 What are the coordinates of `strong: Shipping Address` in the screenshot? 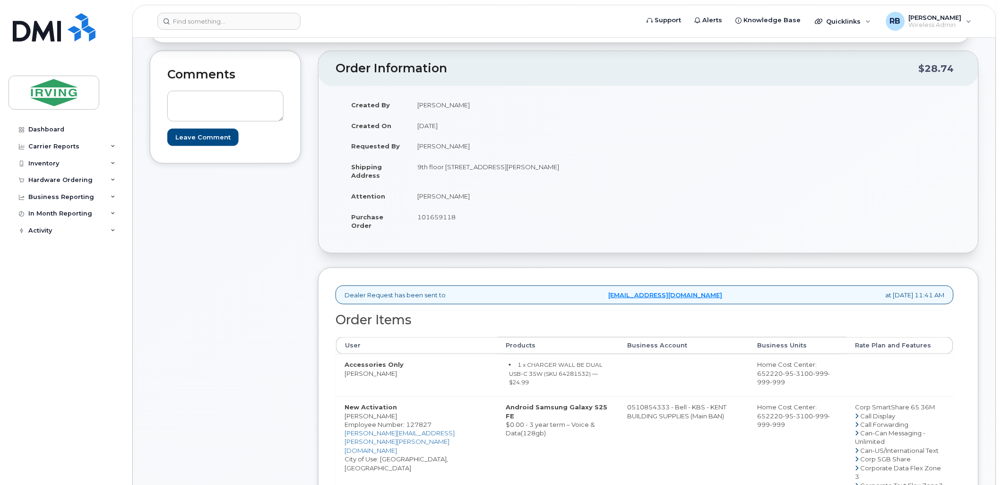 It's located at (366, 171).